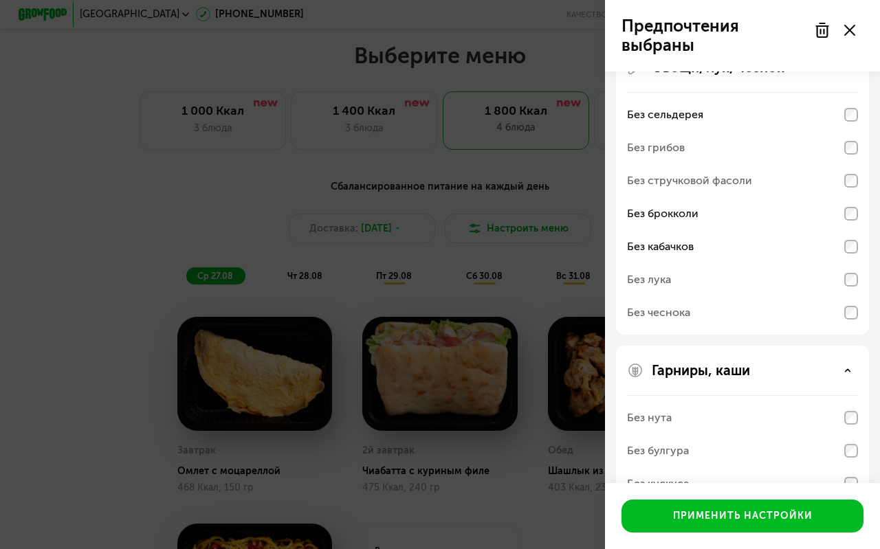  Describe the element at coordinates (743, 516) in the screenshot. I see `div: Применить настройки` at that location.